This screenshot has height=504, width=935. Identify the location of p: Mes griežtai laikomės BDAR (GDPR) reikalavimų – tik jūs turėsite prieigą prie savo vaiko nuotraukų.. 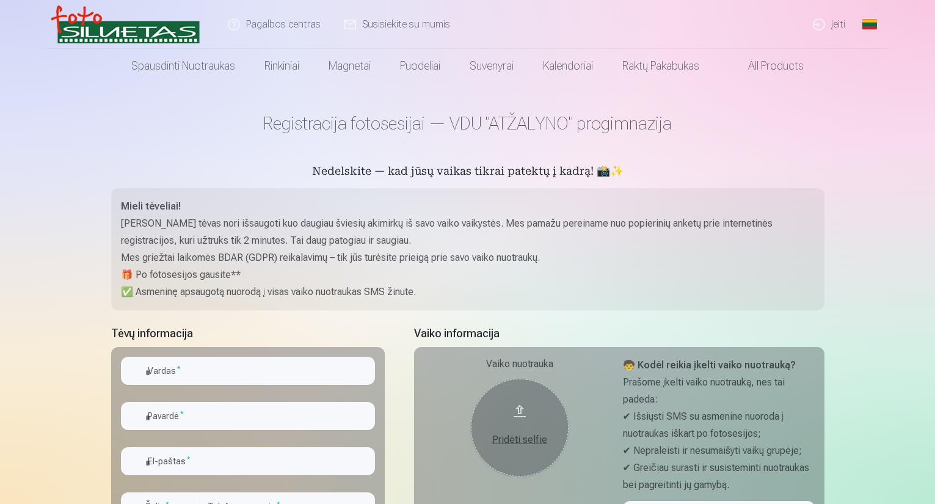
(468, 258).